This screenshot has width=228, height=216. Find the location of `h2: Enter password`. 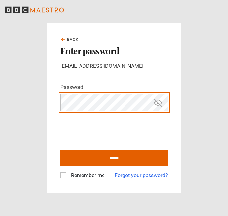

h2: Enter password is located at coordinates (114, 51).